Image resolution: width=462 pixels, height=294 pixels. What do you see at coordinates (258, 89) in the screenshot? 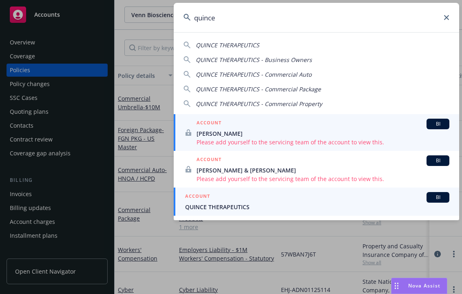
I see `span: QUINCE THERAPEUTICS - Commercial Package` at bounding box center [258, 89].